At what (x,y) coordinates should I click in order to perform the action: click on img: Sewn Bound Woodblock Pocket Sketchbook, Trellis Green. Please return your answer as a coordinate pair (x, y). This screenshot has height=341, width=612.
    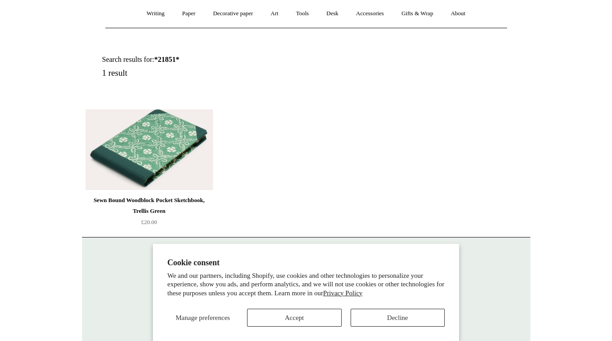
    Looking at the image, I should click on (149, 150).